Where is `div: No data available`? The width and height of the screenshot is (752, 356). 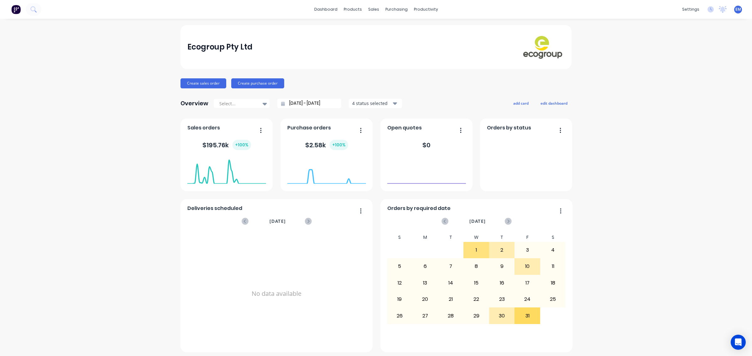 div: No data available is located at coordinates (277, 294).